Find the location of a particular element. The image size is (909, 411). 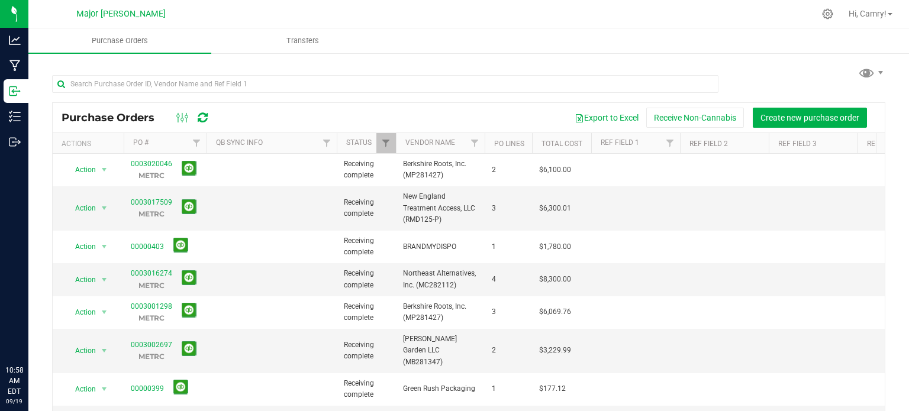

a: PO # is located at coordinates (141, 143).